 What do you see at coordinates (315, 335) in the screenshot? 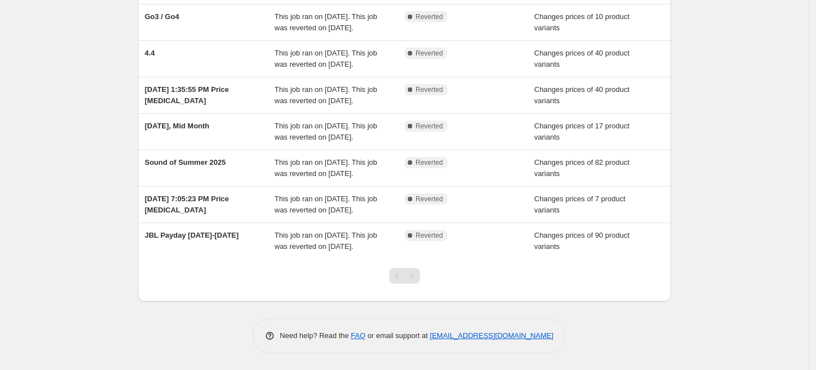
I see `span: Need help? Read the` at bounding box center [315, 335].